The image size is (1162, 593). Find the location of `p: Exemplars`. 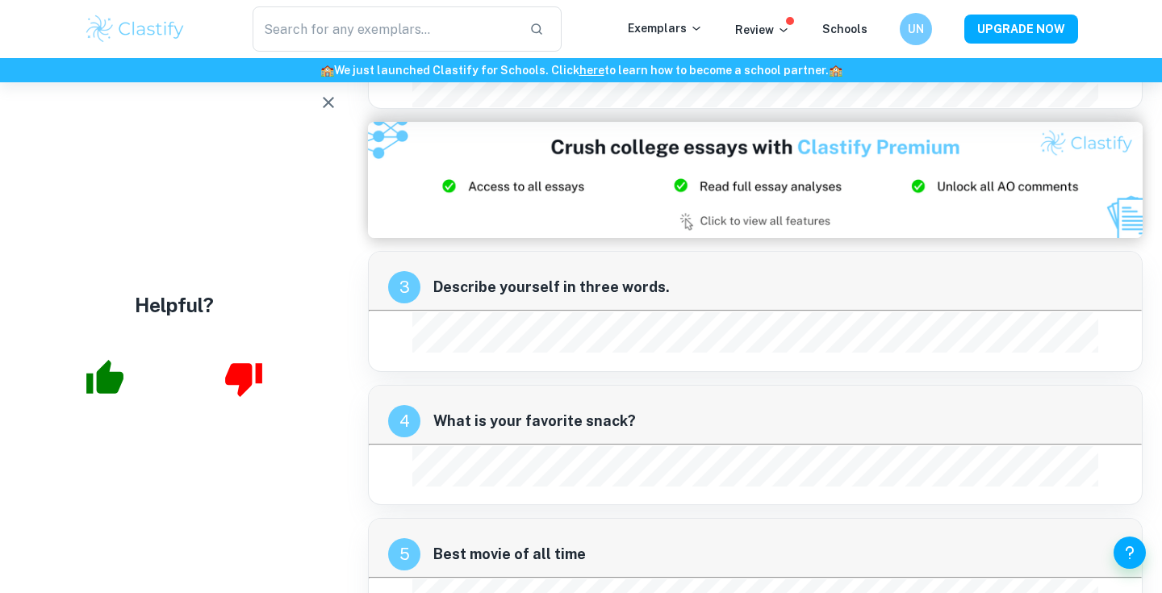

p: Exemplars is located at coordinates (665, 28).